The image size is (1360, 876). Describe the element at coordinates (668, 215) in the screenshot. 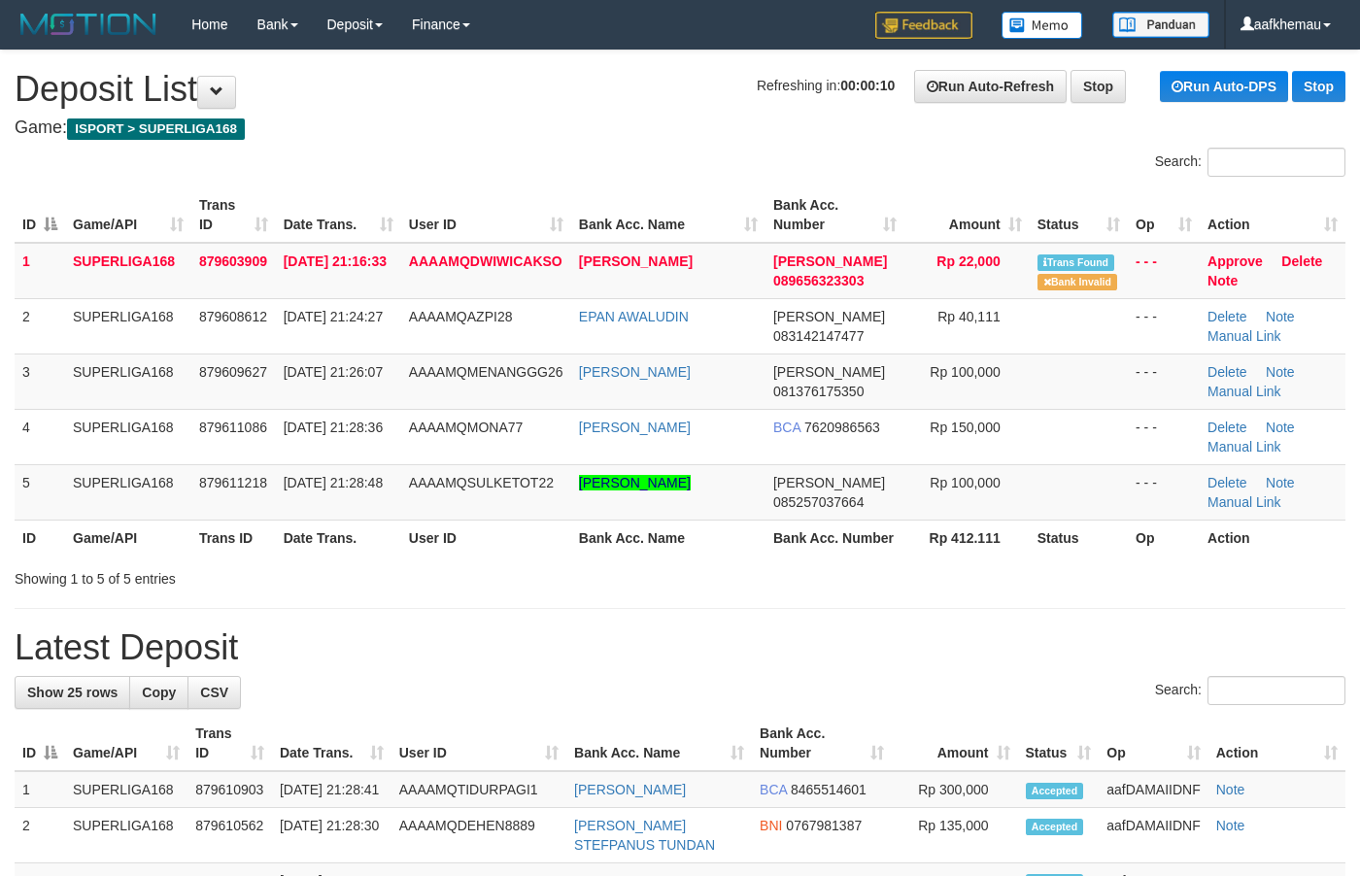

I see `th: Bank Acc. Name: activate to sort column ascending` at that location.